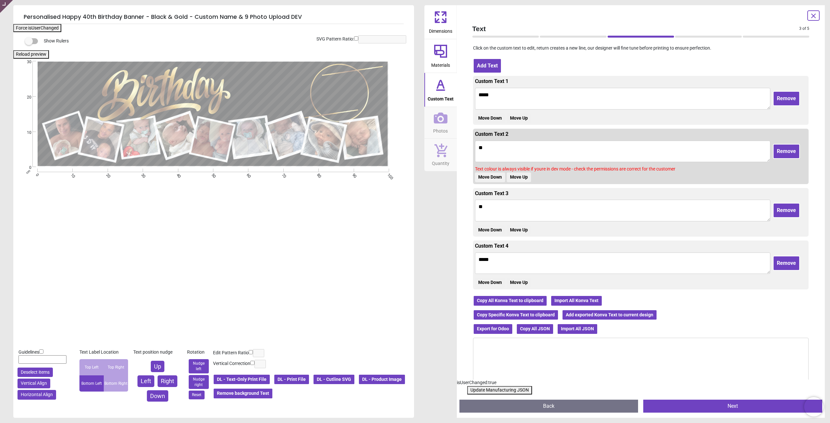 The width and height of the screenshot is (830, 423). I want to click on span: Photos, so click(440, 130).